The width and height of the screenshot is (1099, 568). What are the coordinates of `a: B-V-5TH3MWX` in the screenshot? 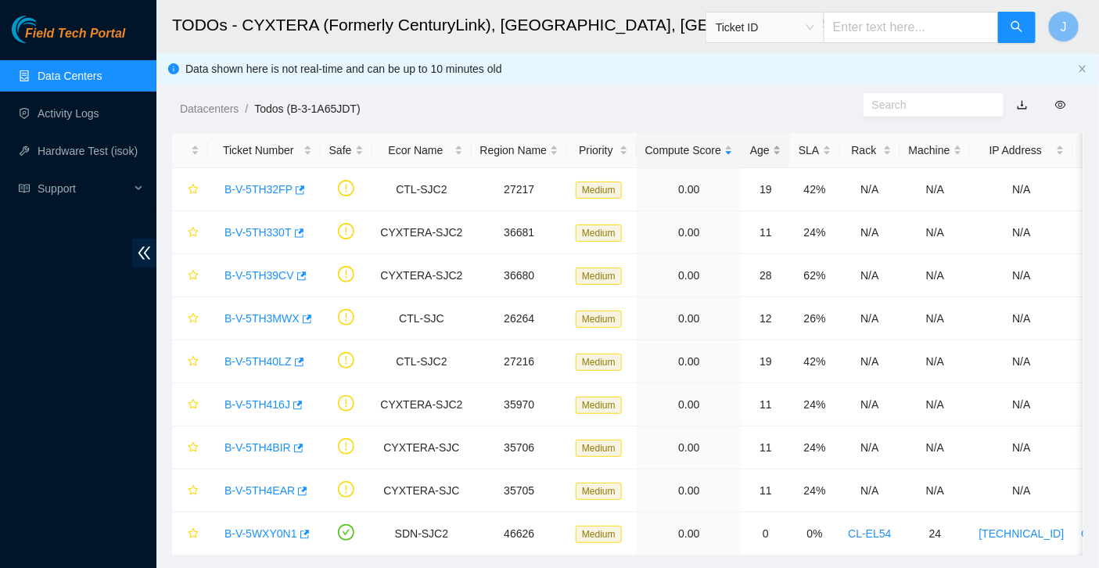 It's located at (262, 318).